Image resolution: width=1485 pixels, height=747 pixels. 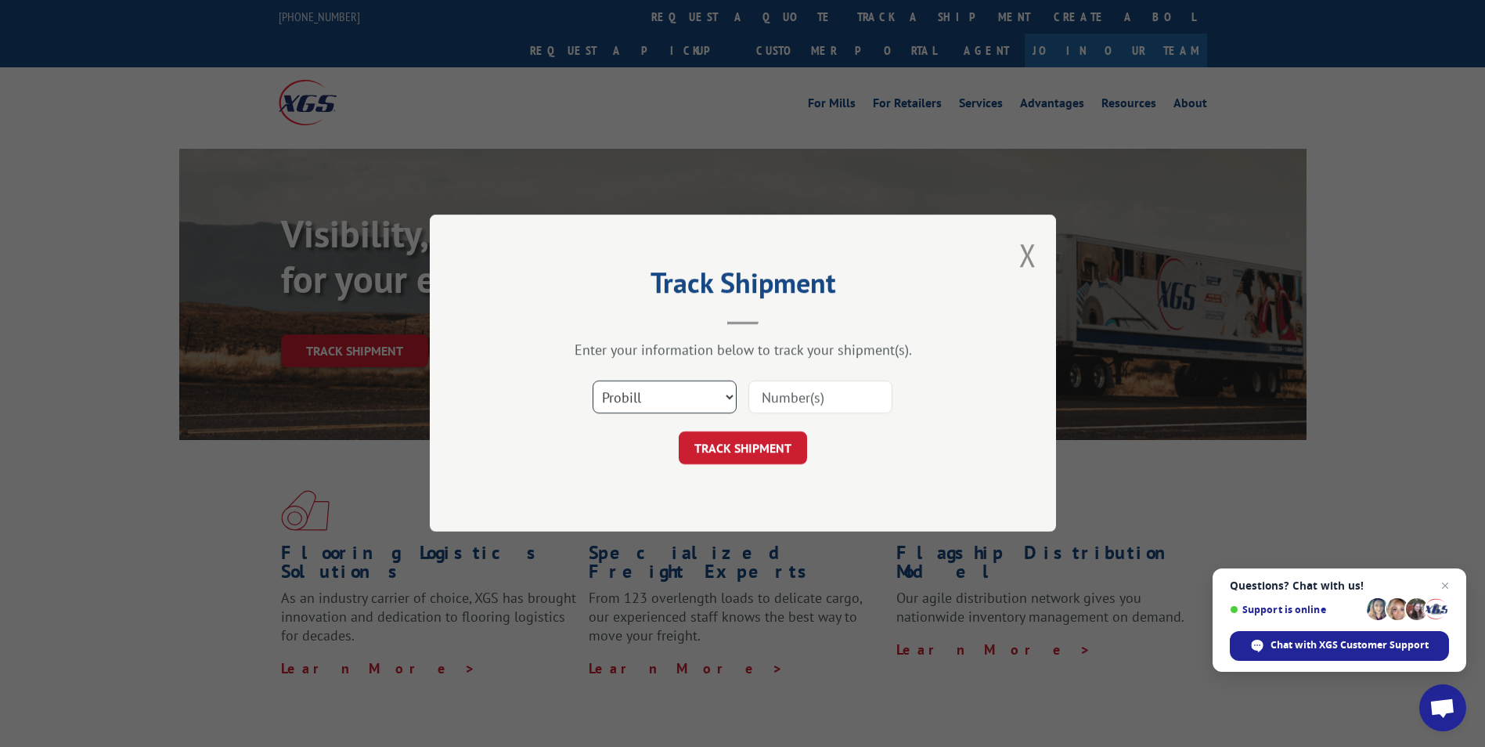 I want to click on a: Open chat, so click(x=1442, y=707).